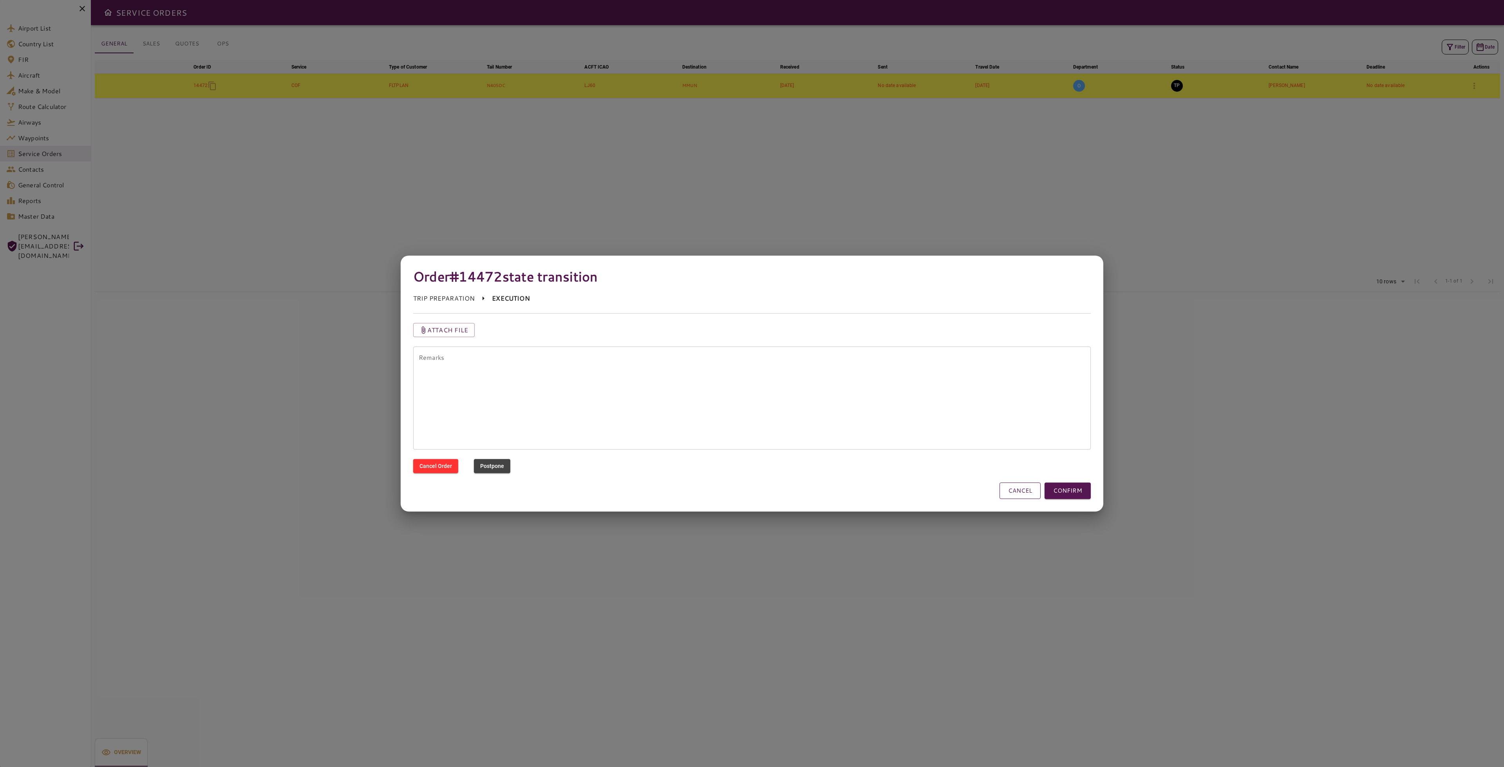  What do you see at coordinates (436, 466) in the screenshot?
I see `button: Cancel Order` at bounding box center [436, 466].